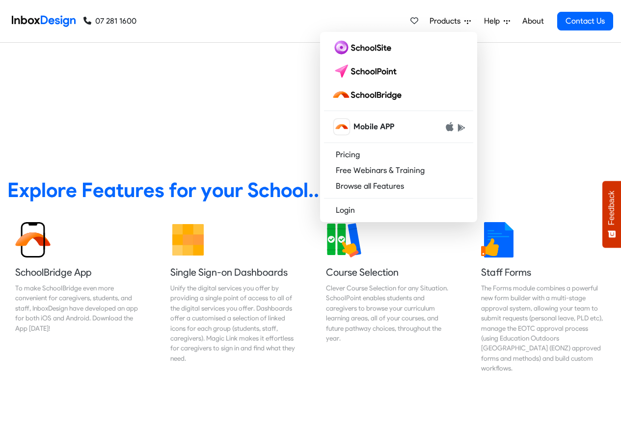  I want to click on h5: Single Sign-on Dashboards, so click(233, 272).